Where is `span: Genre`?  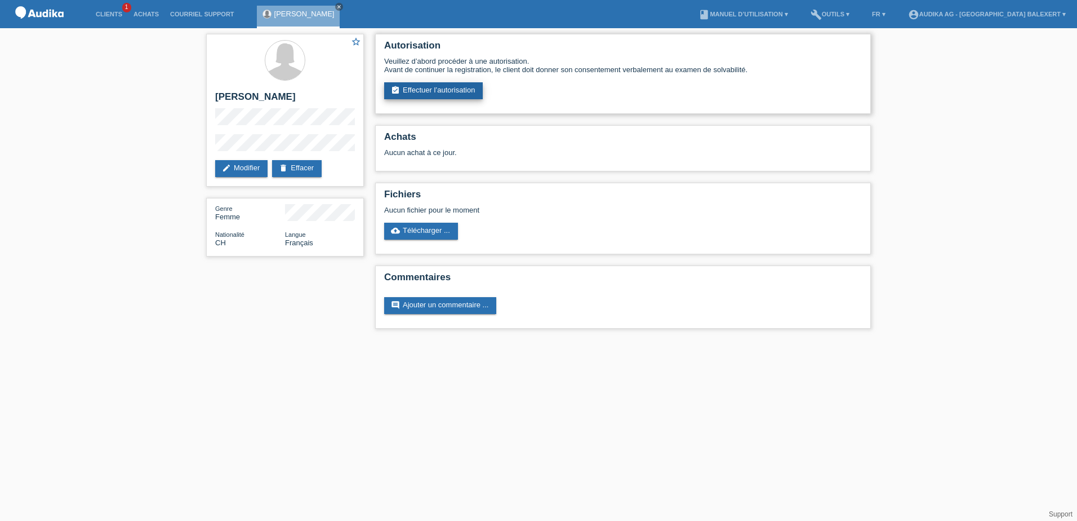
span: Genre is located at coordinates (224, 208).